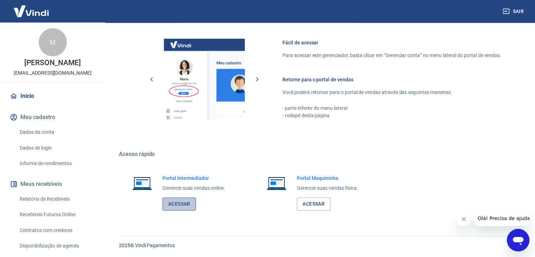 Image resolution: width=535 pixels, height=257 pixels. Describe the element at coordinates (52, 184) in the screenshot. I see `button: Meus recebíveis` at that location.